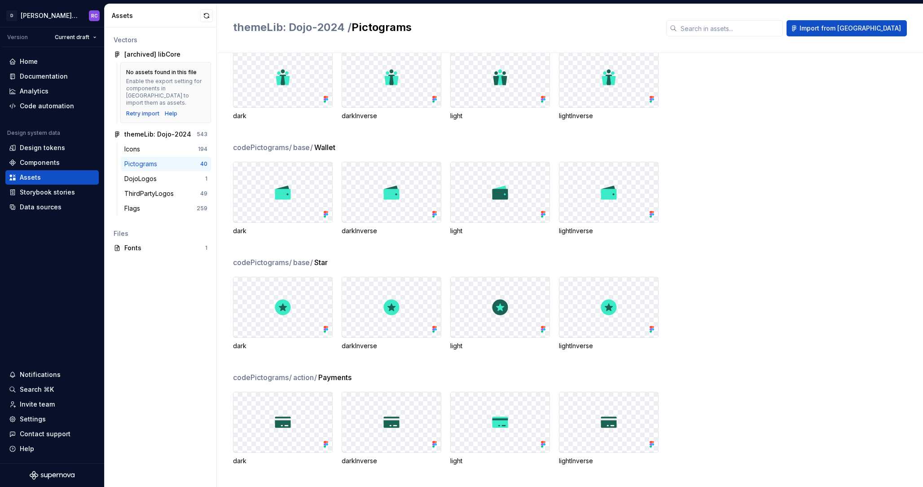 The image size is (923, 487). Describe the element at coordinates (158, 134) in the screenshot. I see `div: themeLib: Dojo-2024` at that location.